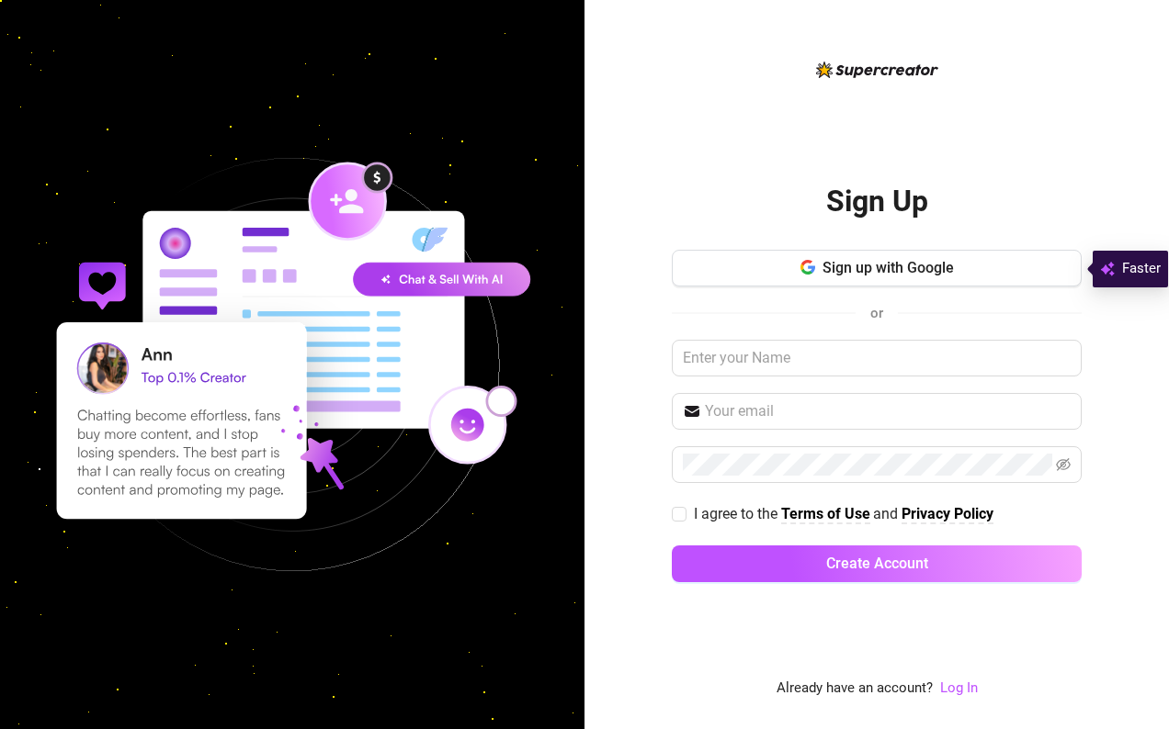  Describe the element at coordinates (876, 358) in the screenshot. I see `input: Enter your Name` at that location.